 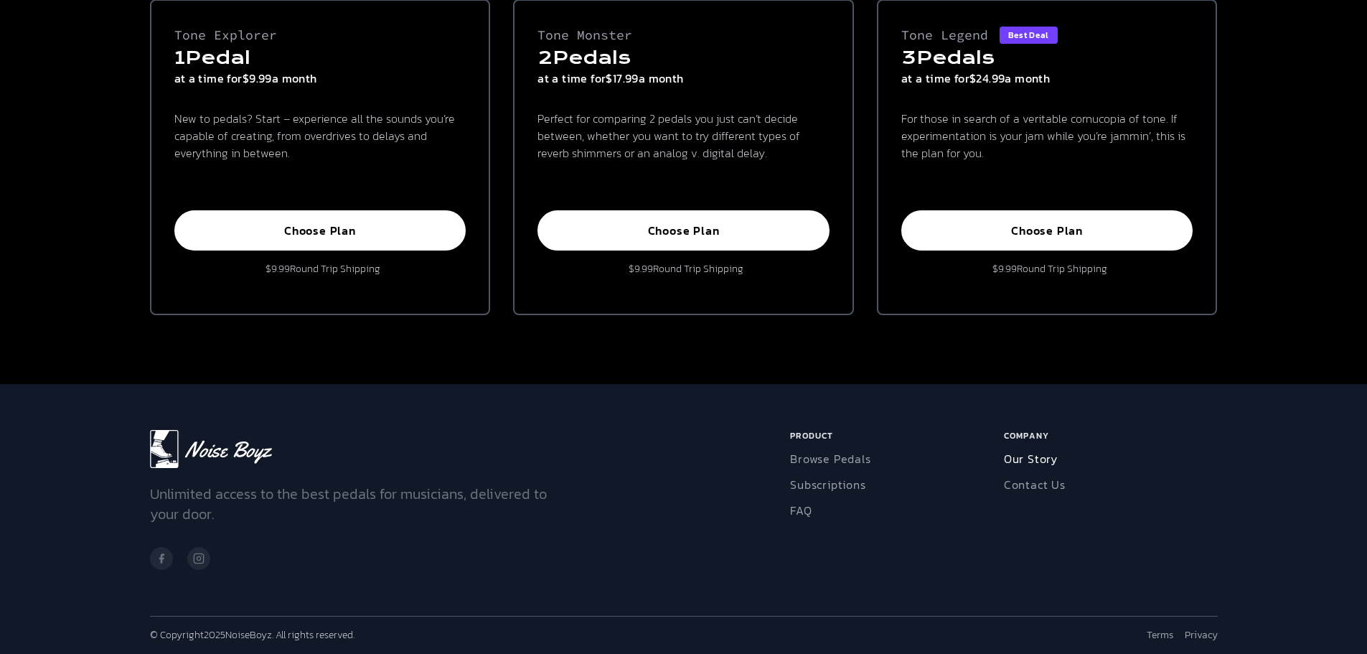 I want to click on a: Subscriptions, so click(x=828, y=484).